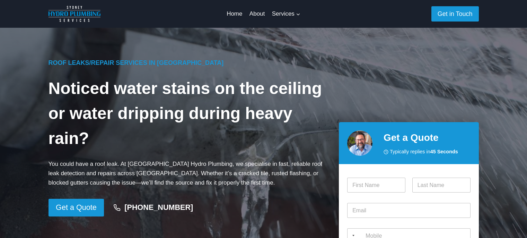 This screenshot has height=238, width=527. Describe the element at coordinates (427, 138) in the screenshot. I see `h2: Get a Quote` at that location.